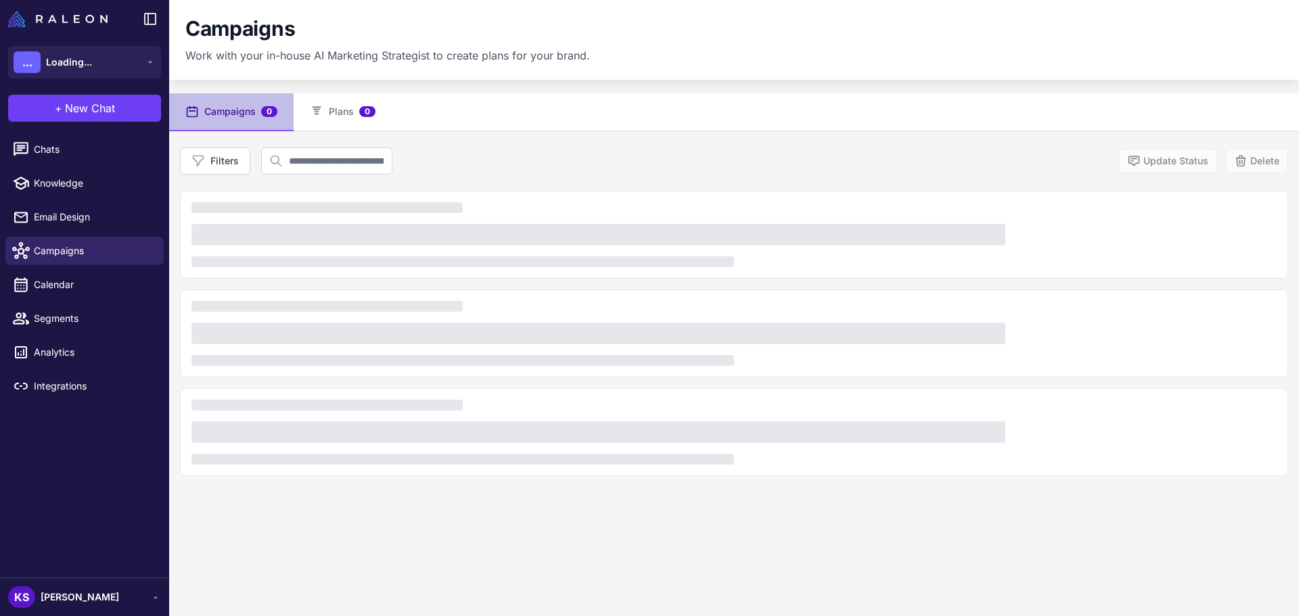  What do you see at coordinates (85, 251) in the screenshot?
I see `a: Campaigns` at bounding box center [85, 251].